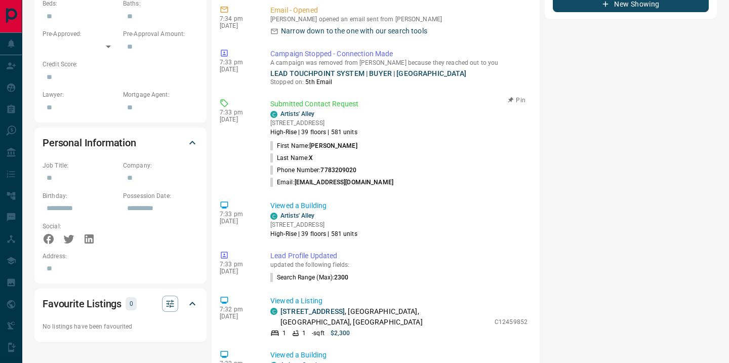 The width and height of the screenshot is (729, 363). What do you see at coordinates (89, 143) in the screenshot?
I see `h2: Personal Information` at bounding box center [89, 143].